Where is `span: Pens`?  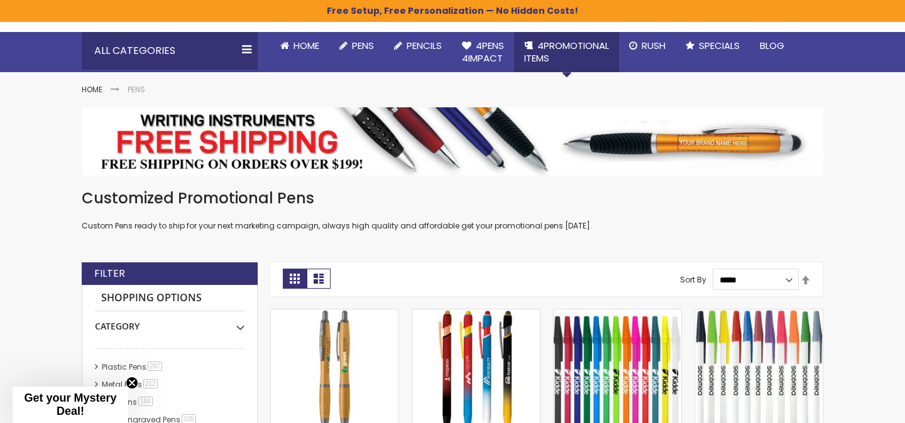 span: Pens is located at coordinates (362, 45).